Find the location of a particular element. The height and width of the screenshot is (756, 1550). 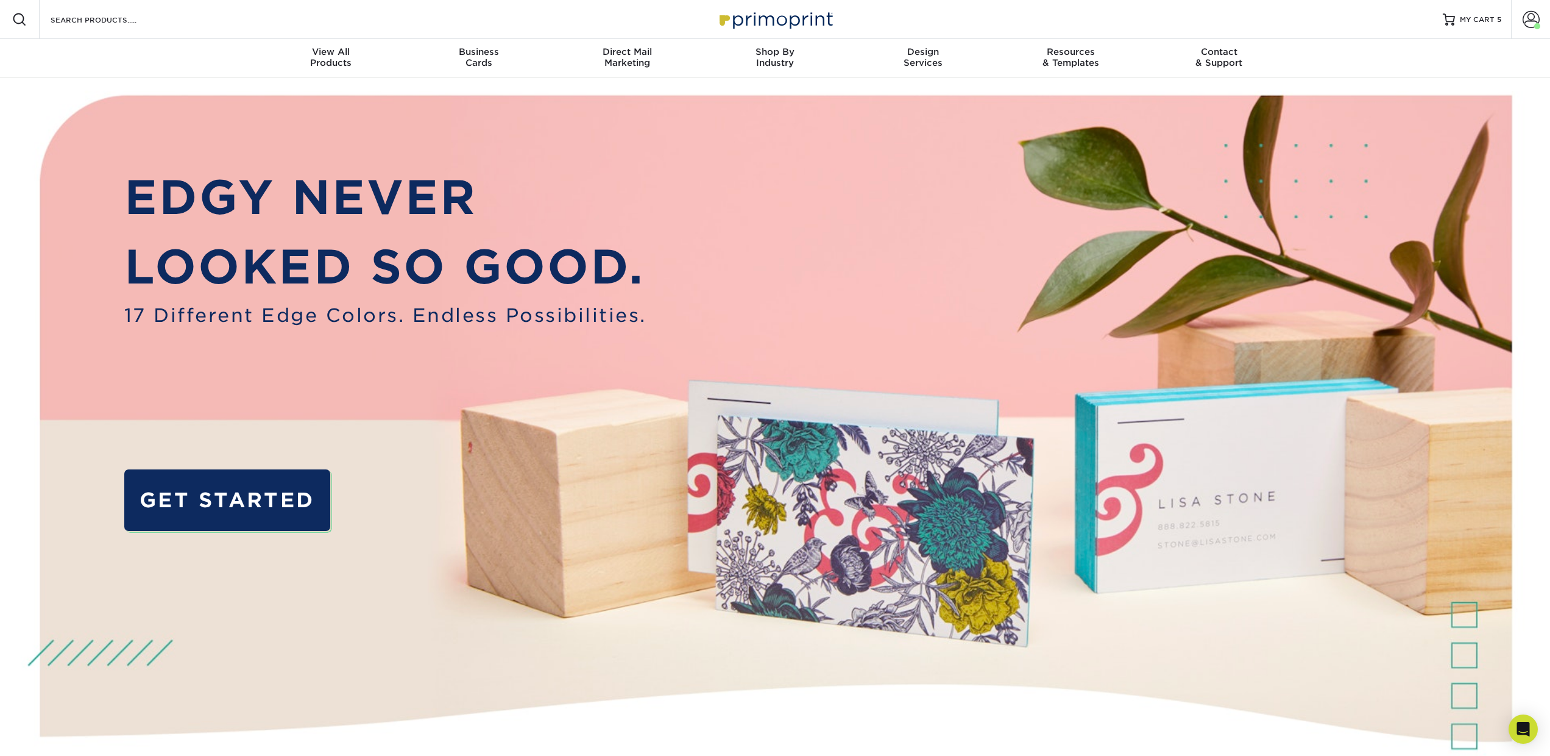

div: Services is located at coordinates (923, 57).